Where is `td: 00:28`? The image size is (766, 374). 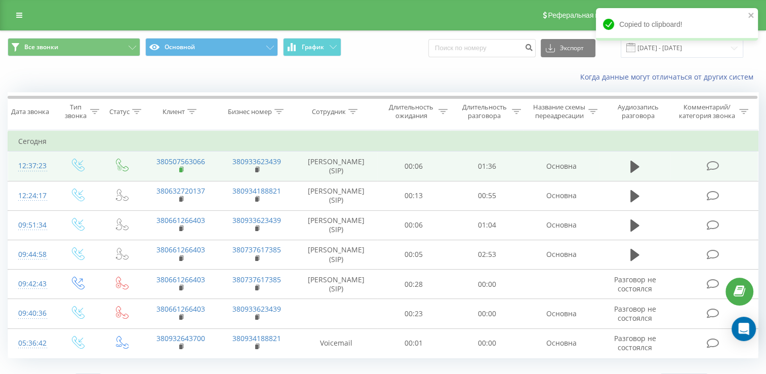 td: 00:28 is located at coordinates (414, 284).